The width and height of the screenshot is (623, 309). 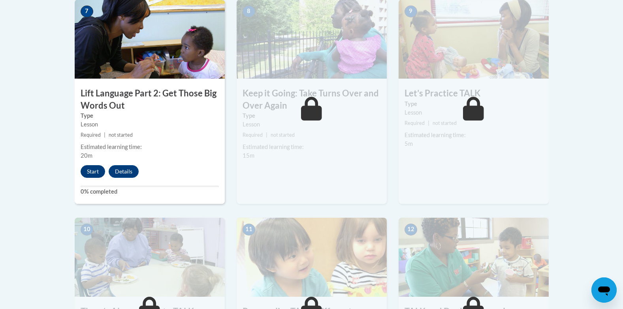 What do you see at coordinates (411, 11) in the screenshot?
I see `span: 9` at bounding box center [411, 11].